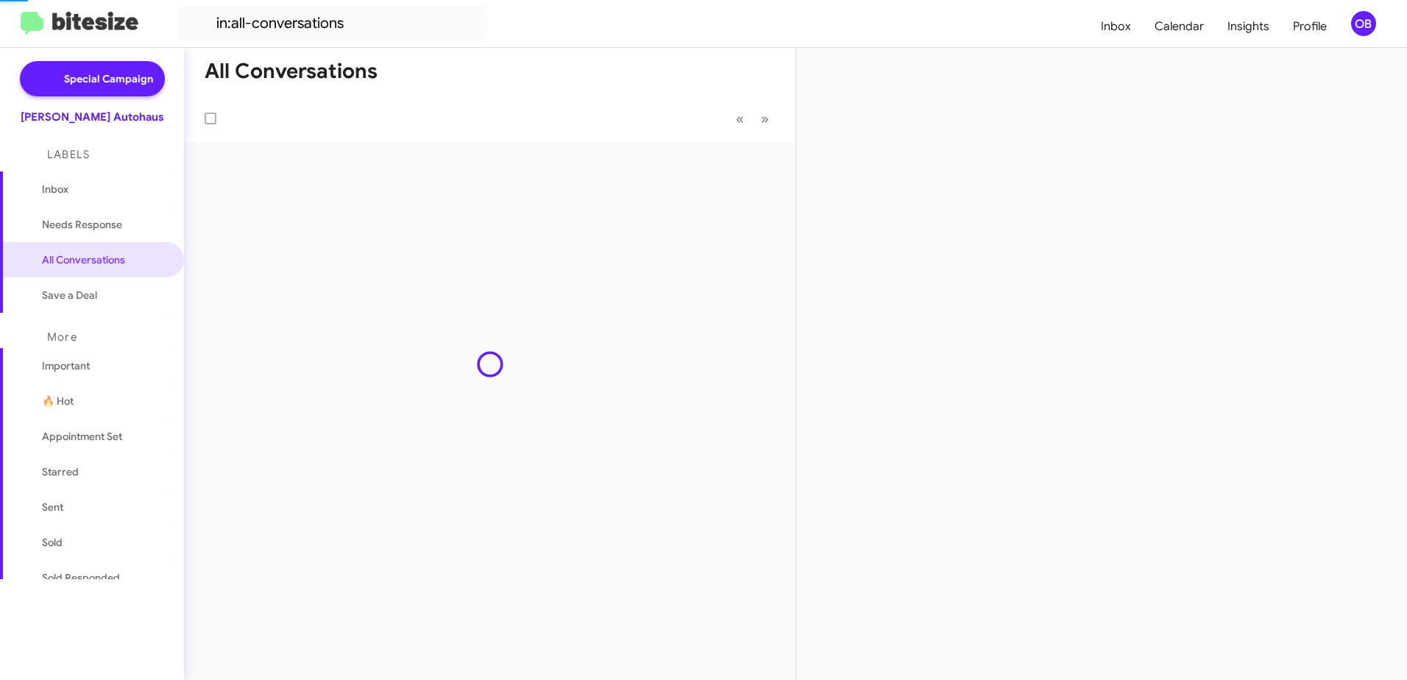 This screenshot has width=1407, height=680. I want to click on span: Profile, so click(1310, 27).